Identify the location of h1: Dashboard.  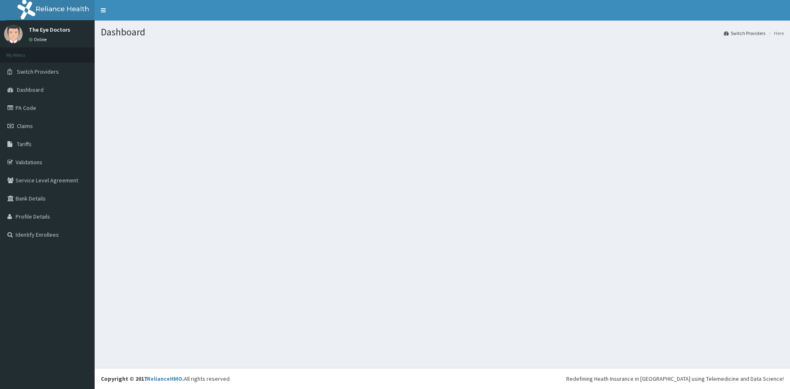
(442, 32).